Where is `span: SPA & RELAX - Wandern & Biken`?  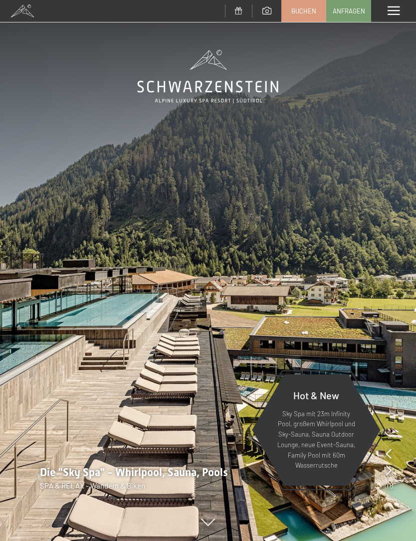 span: SPA & RELAX - Wandern & Biken is located at coordinates (92, 486).